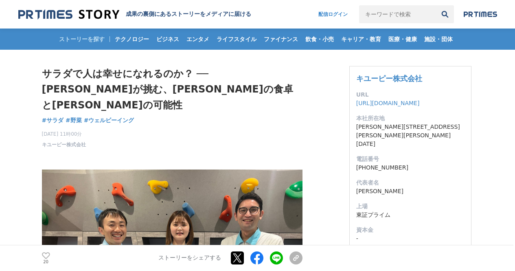  I want to click on span: 施設・団体, so click(438, 39).